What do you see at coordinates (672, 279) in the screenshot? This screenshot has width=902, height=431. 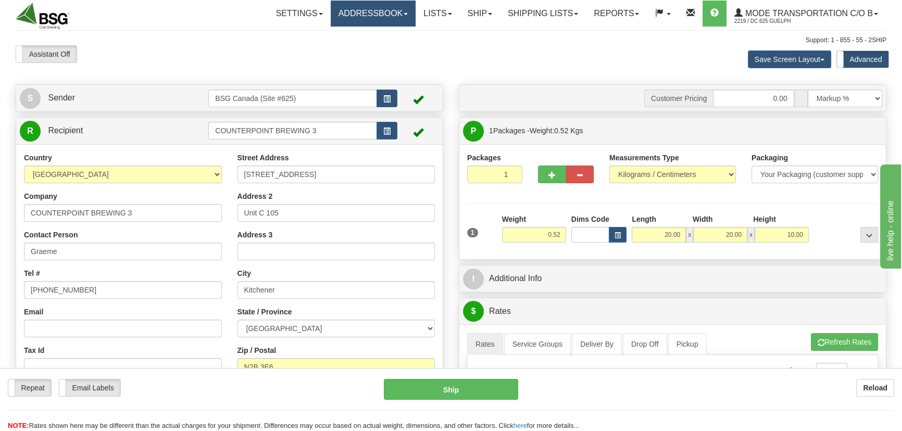 I see `a: IAdditional Info` at bounding box center [672, 279].